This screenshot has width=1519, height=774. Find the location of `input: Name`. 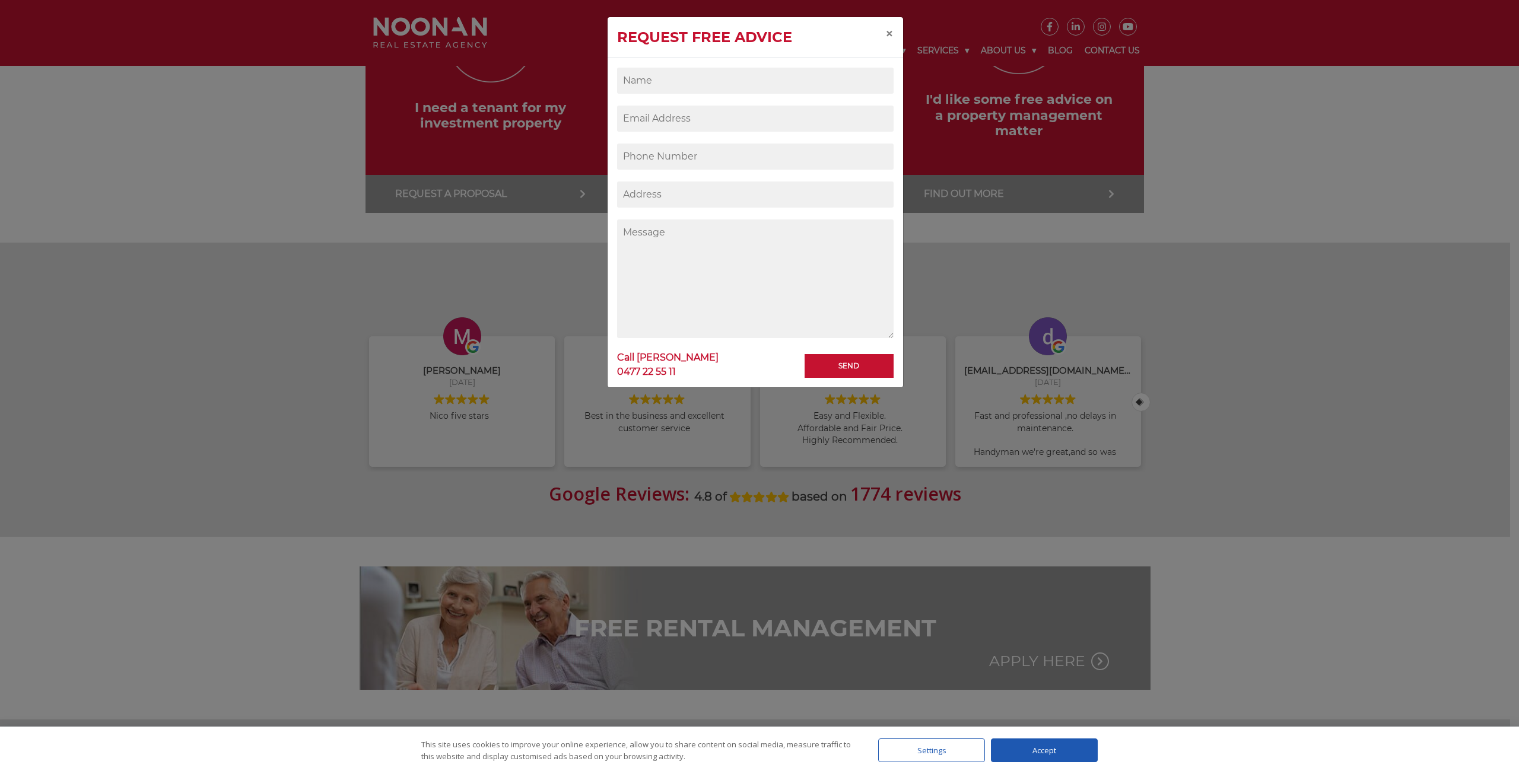

input: Name is located at coordinates (755, 81).